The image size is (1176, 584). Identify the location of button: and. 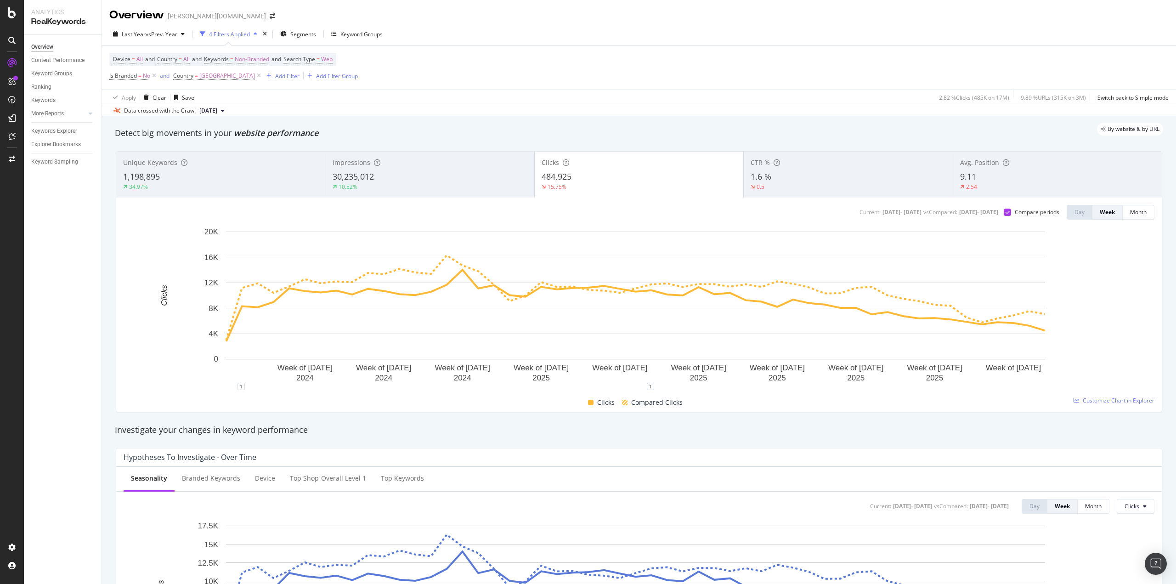
(164, 75).